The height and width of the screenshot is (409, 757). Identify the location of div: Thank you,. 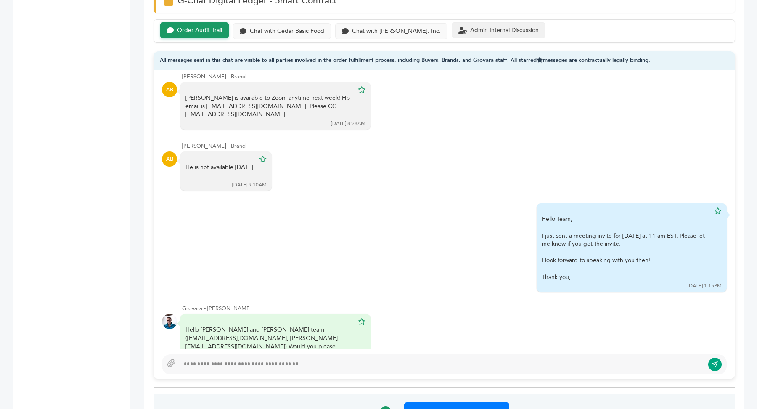
(626, 277).